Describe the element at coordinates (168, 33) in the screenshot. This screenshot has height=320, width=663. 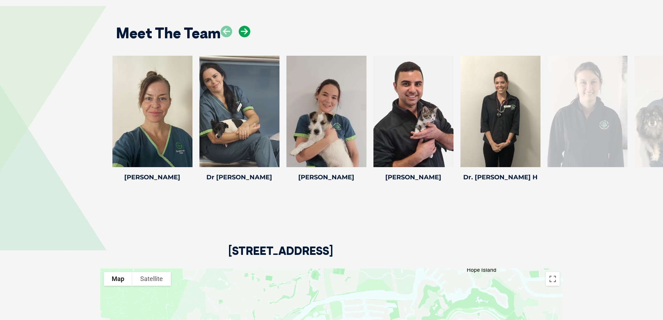
I see `h2: Meet The Team` at that location.